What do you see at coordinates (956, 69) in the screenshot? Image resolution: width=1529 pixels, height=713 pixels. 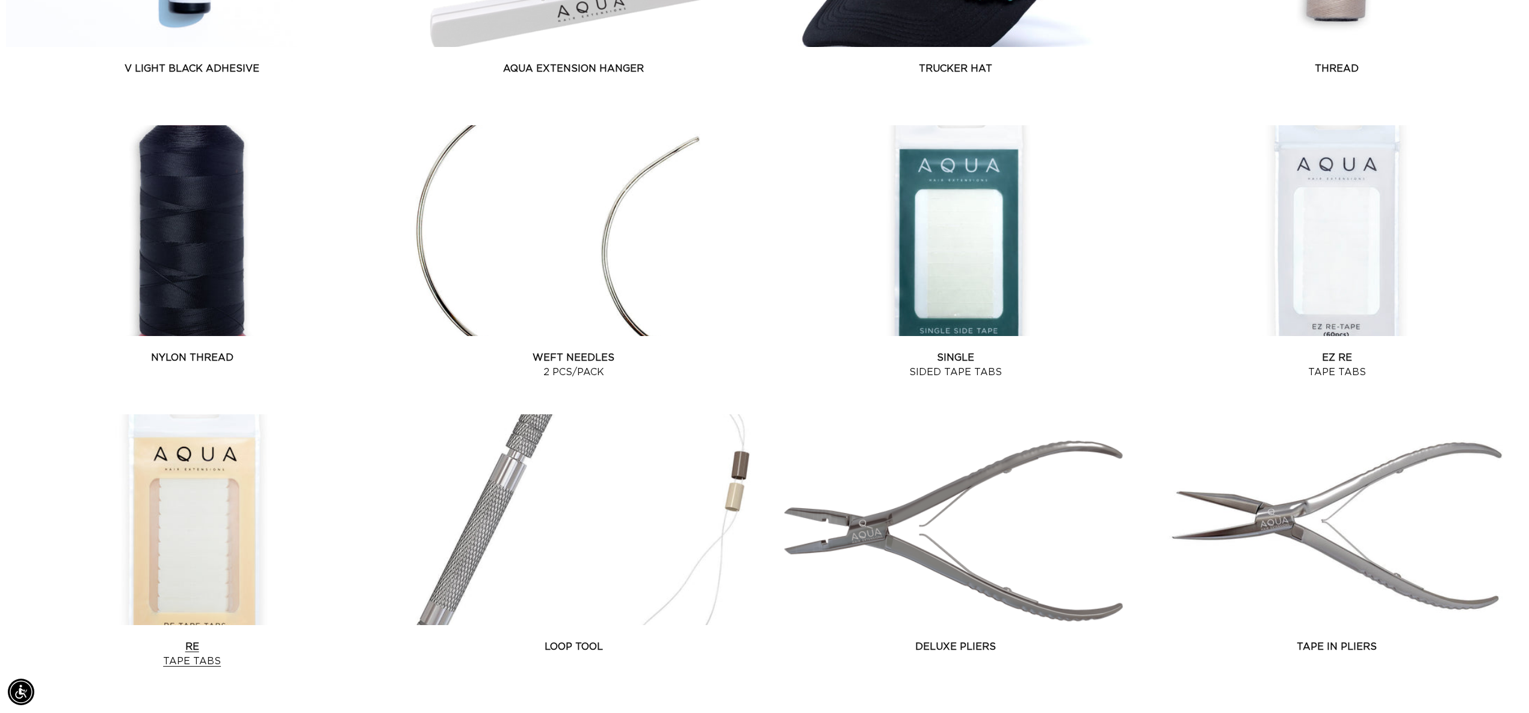 I see `a: Trucker Hat` at bounding box center [956, 69].